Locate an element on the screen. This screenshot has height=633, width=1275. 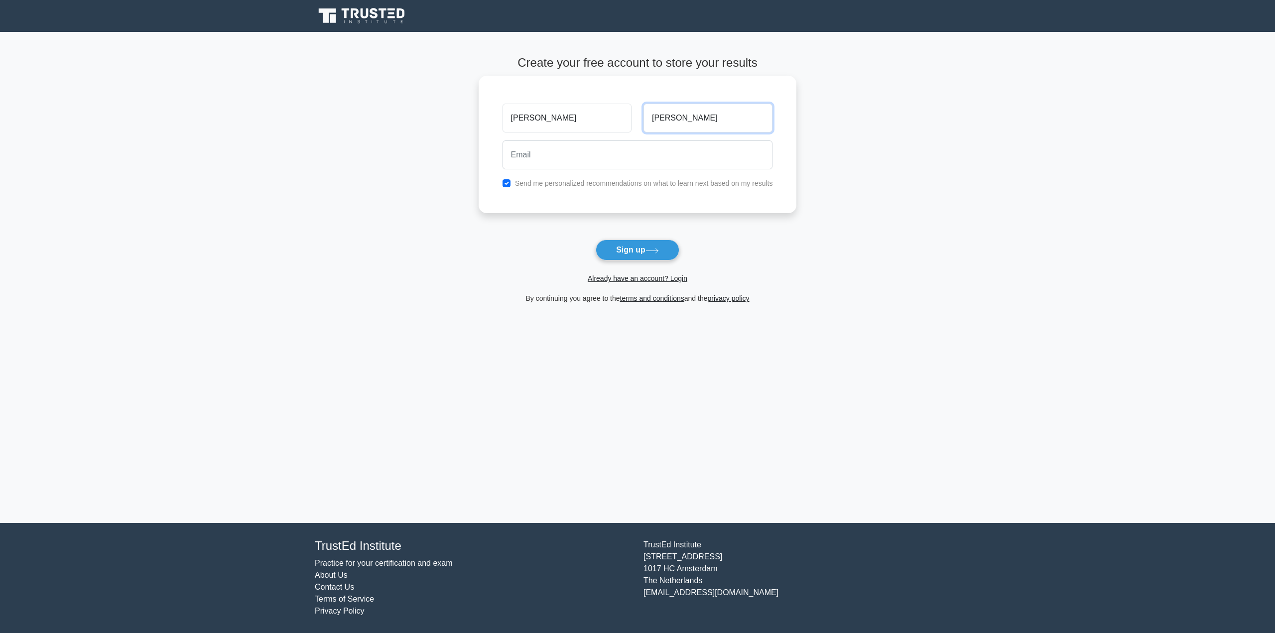
input: Last name is located at coordinates (708, 118).